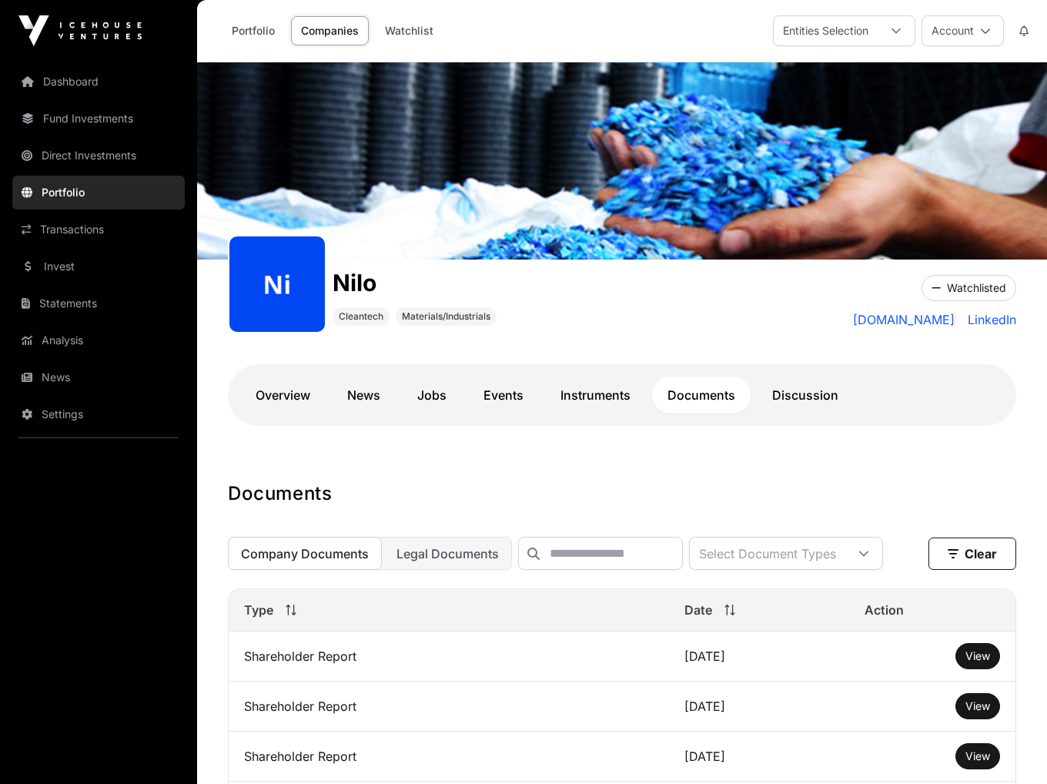 This screenshot has width=1047, height=784. Describe the element at coordinates (698, 610) in the screenshot. I see `span: Date` at that location.